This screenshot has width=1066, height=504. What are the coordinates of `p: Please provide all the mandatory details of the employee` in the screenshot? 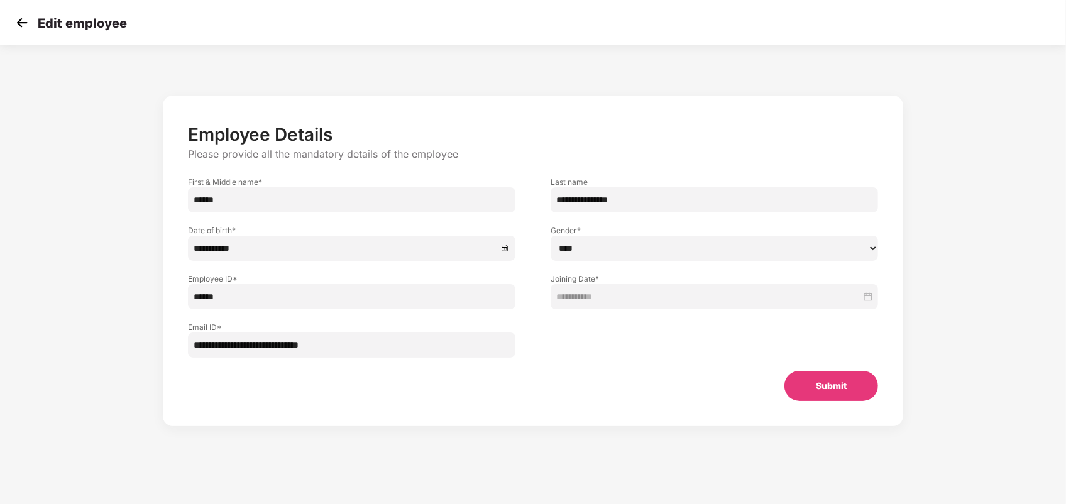 It's located at (533, 154).